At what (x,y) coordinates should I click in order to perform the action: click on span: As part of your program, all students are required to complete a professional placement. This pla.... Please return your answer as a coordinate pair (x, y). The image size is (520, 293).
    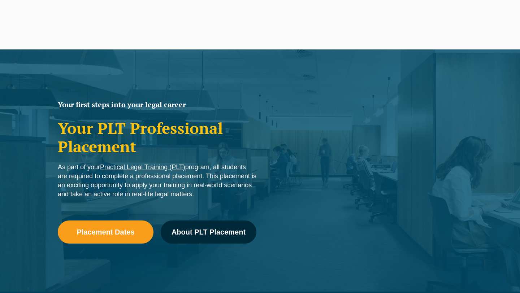
    Looking at the image, I should click on (157, 181).